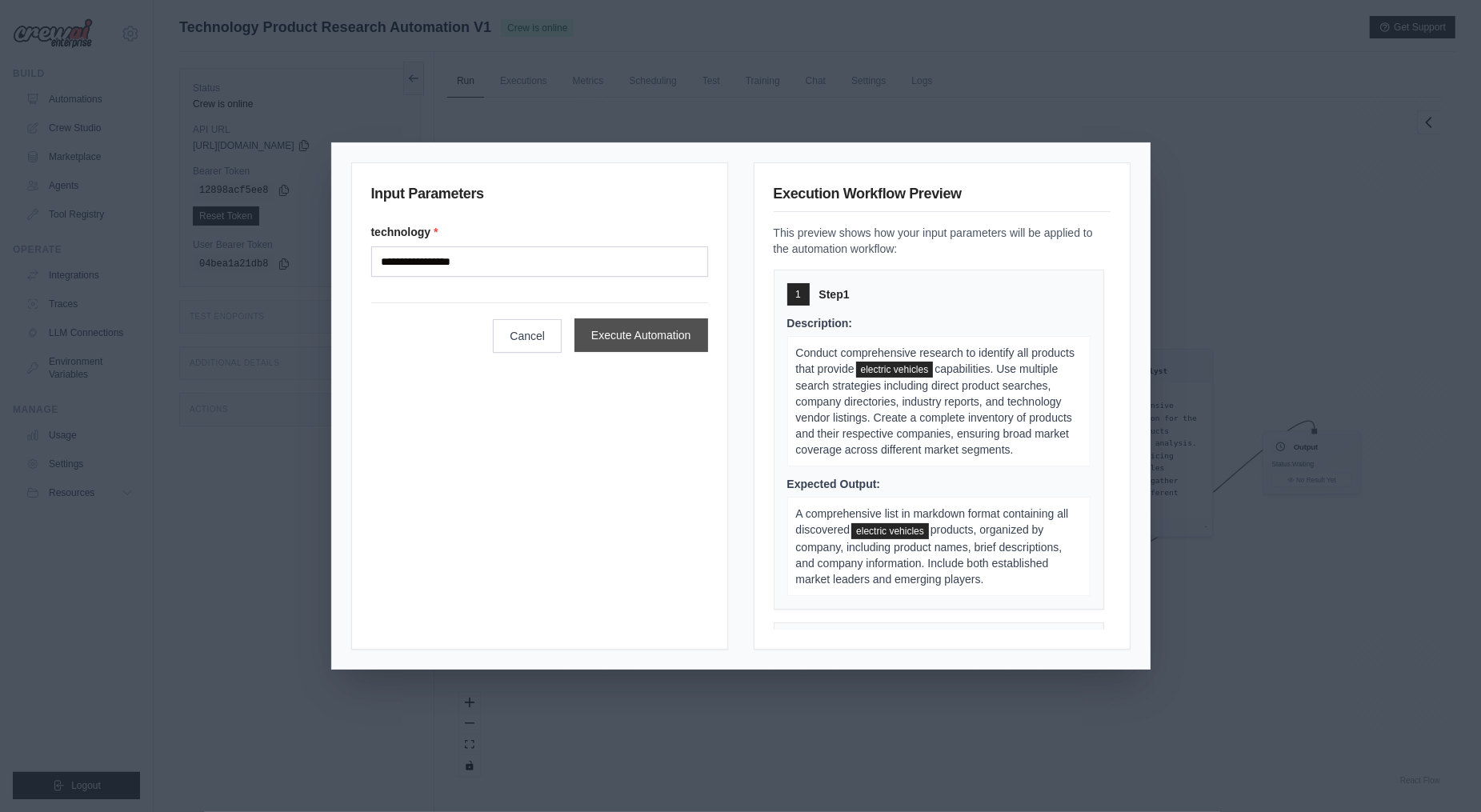  I want to click on p: This preview shows how your input parameters will be applied to the automation workflow:, so click(941, 241).